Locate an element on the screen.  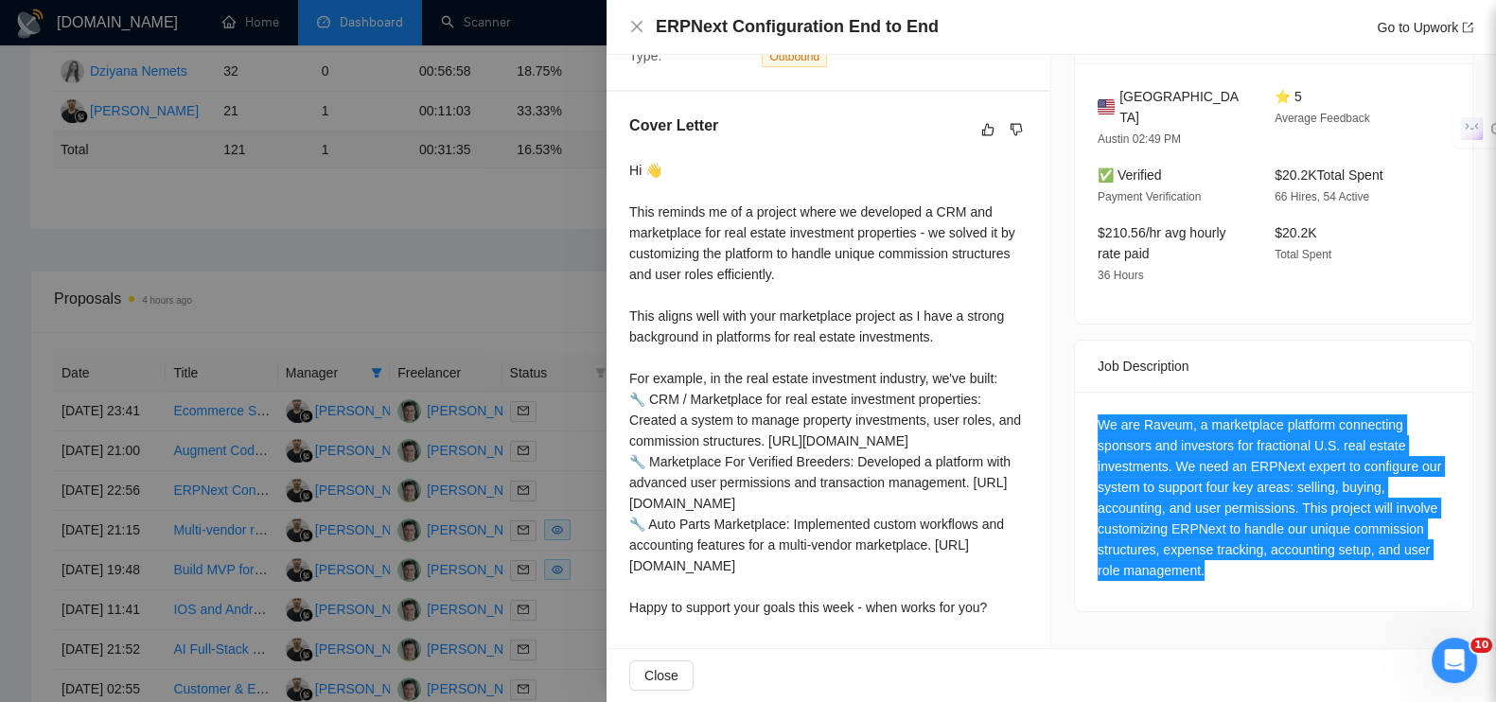
span: Total Spent is located at coordinates (1303, 255).